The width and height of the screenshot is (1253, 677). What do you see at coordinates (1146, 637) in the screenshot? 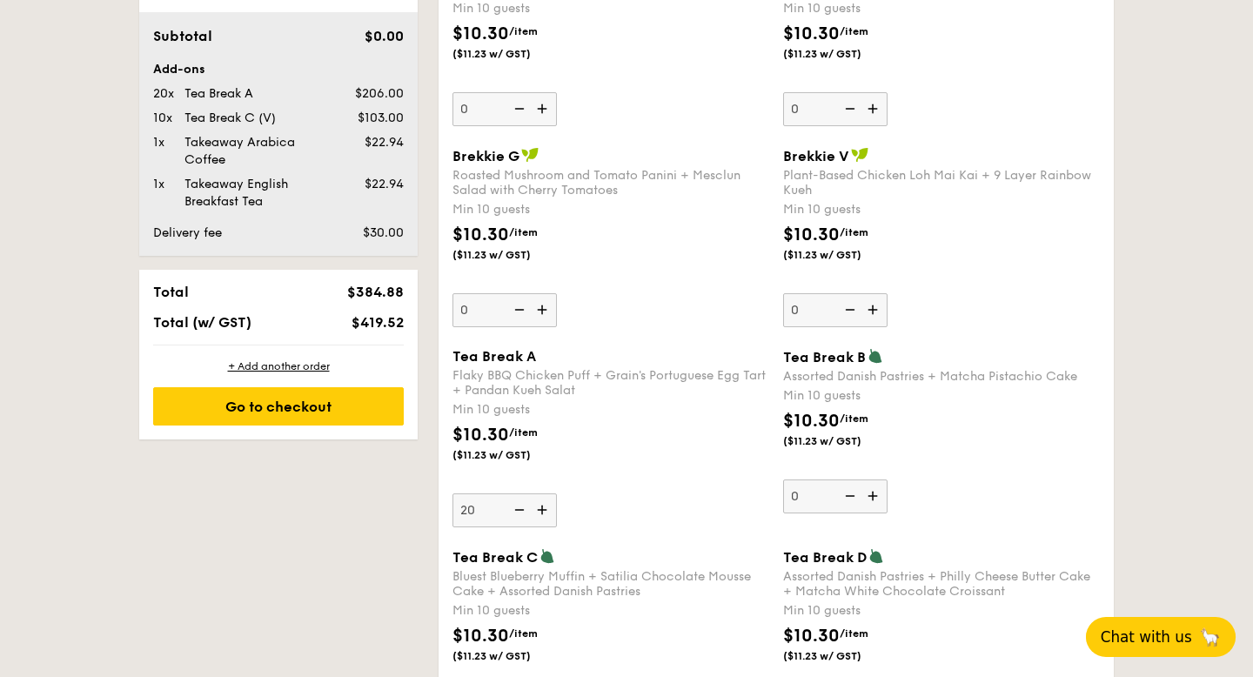
I see `span: Chat with us` at bounding box center [1146, 637].